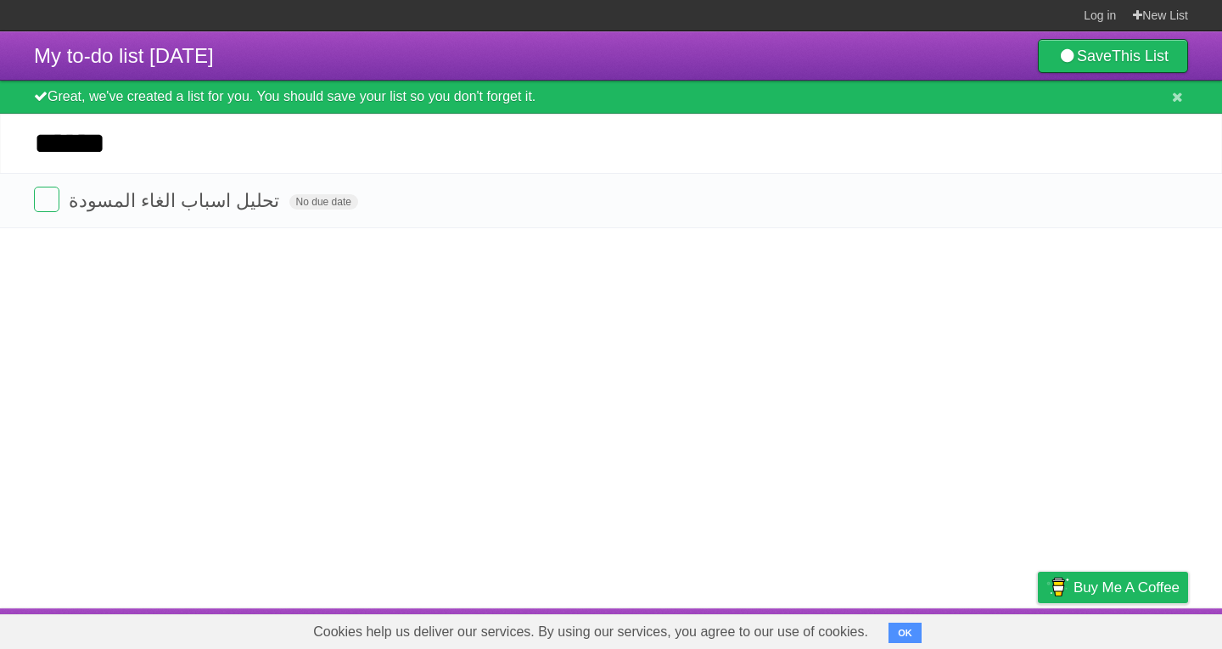 The width and height of the screenshot is (1222, 649). Describe the element at coordinates (176, 200) in the screenshot. I see `span: تحليل اسباب الغاء المسودة` at that location.